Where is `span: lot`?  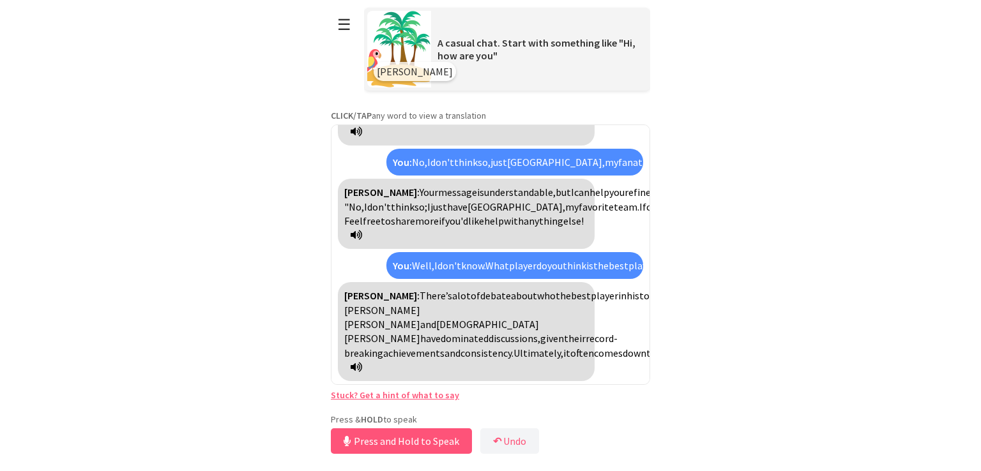 span: lot is located at coordinates (464, 296).